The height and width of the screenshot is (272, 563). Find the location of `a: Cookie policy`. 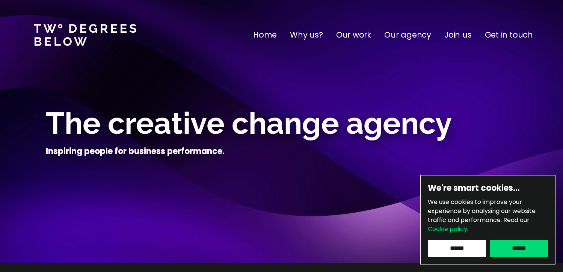

a: Cookie policy is located at coordinates (447, 229).